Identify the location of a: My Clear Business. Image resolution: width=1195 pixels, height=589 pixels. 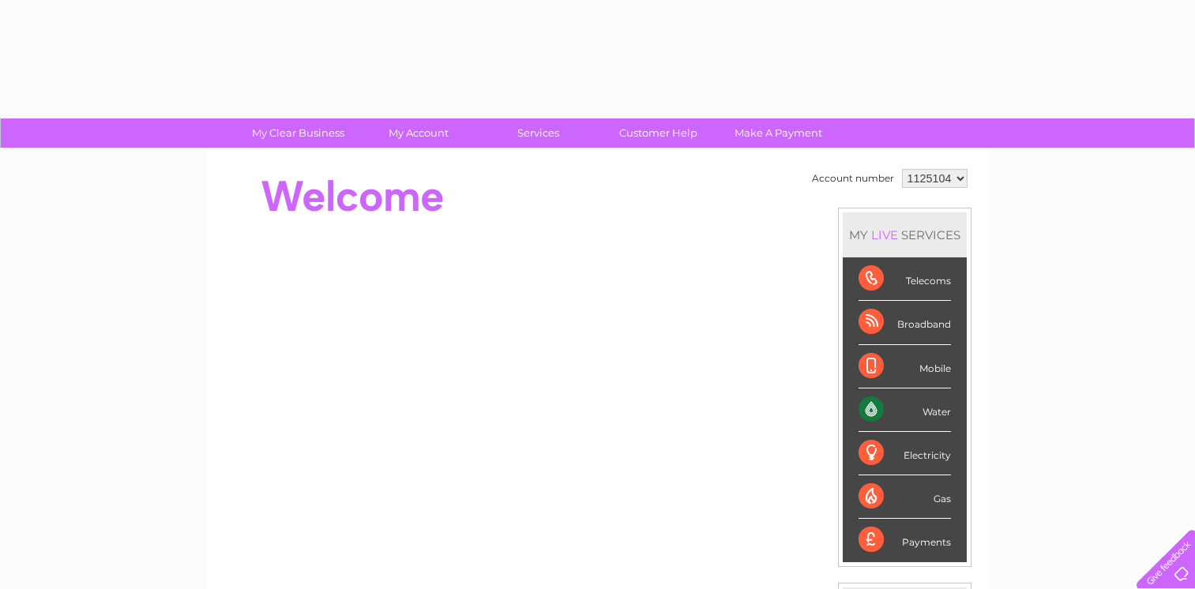
(298, 133).